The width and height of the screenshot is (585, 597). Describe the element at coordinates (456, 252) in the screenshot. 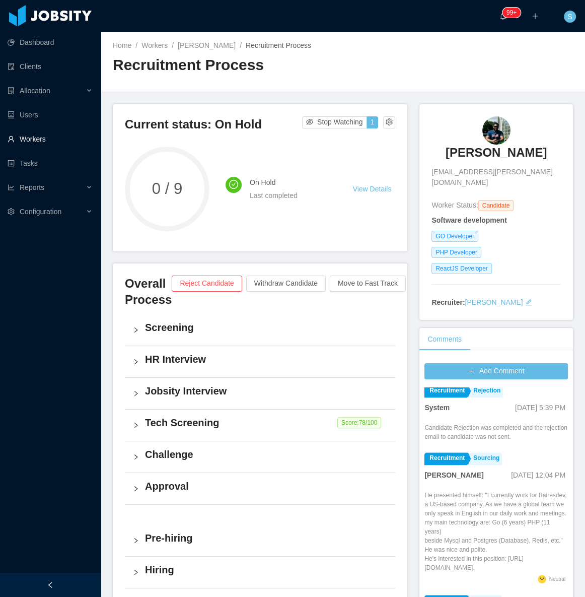

I see `span: PHP Developer` at that location.